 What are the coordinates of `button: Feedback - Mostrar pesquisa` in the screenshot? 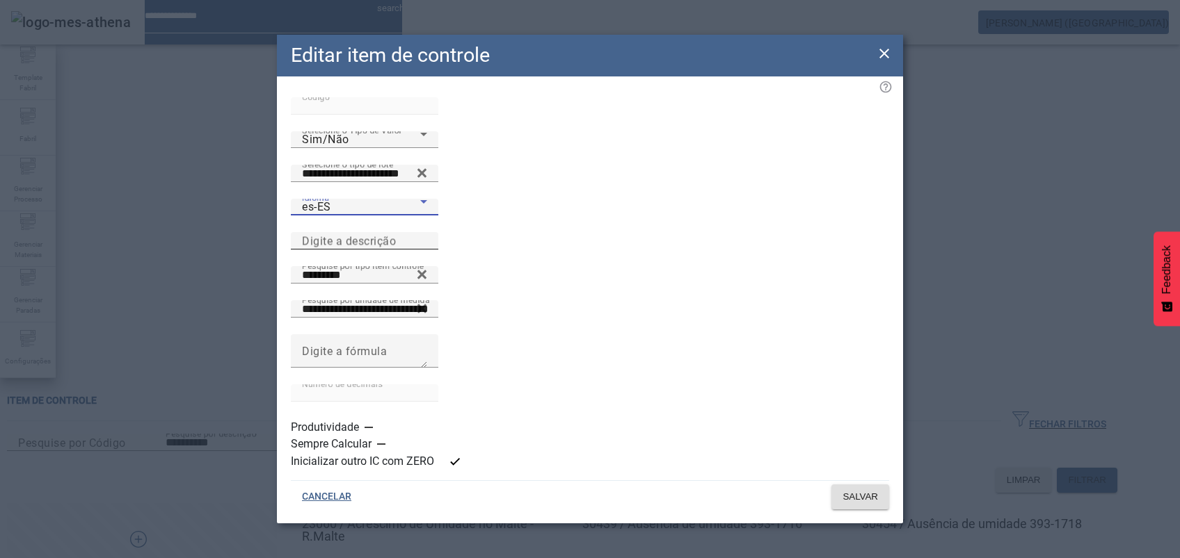 It's located at (1166, 279).